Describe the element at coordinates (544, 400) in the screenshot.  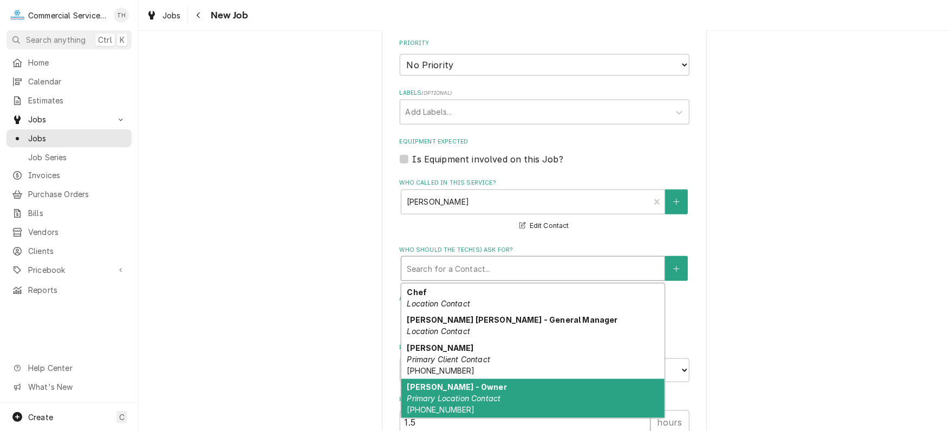
I see `label: Estimated Job Duration` at that location.